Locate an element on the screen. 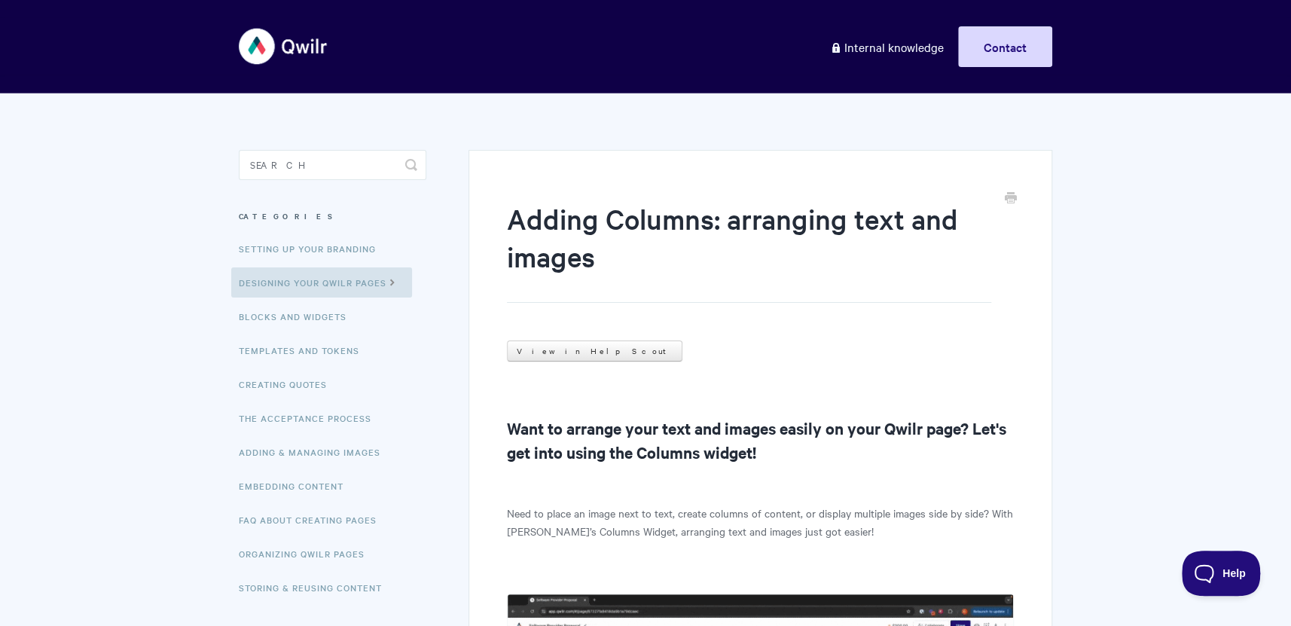 Image resolution: width=1291 pixels, height=626 pixels. a: Designing Your Qwilr Pages is located at coordinates (322, 283).